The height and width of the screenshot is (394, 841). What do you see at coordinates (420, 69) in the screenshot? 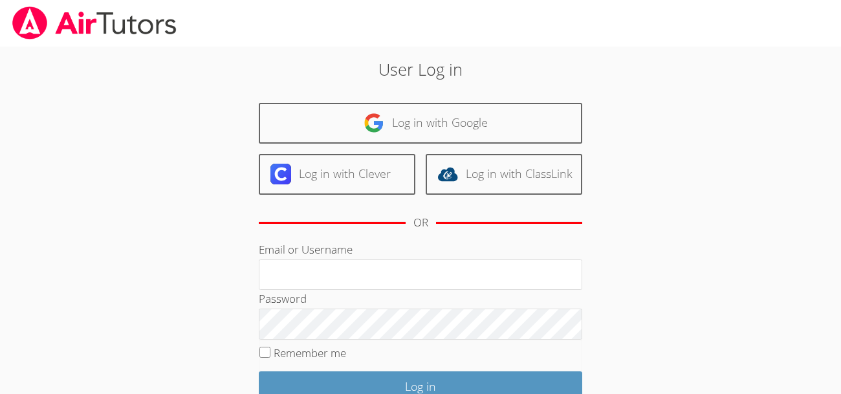
I see `h2: User Log in` at bounding box center [420, 69].